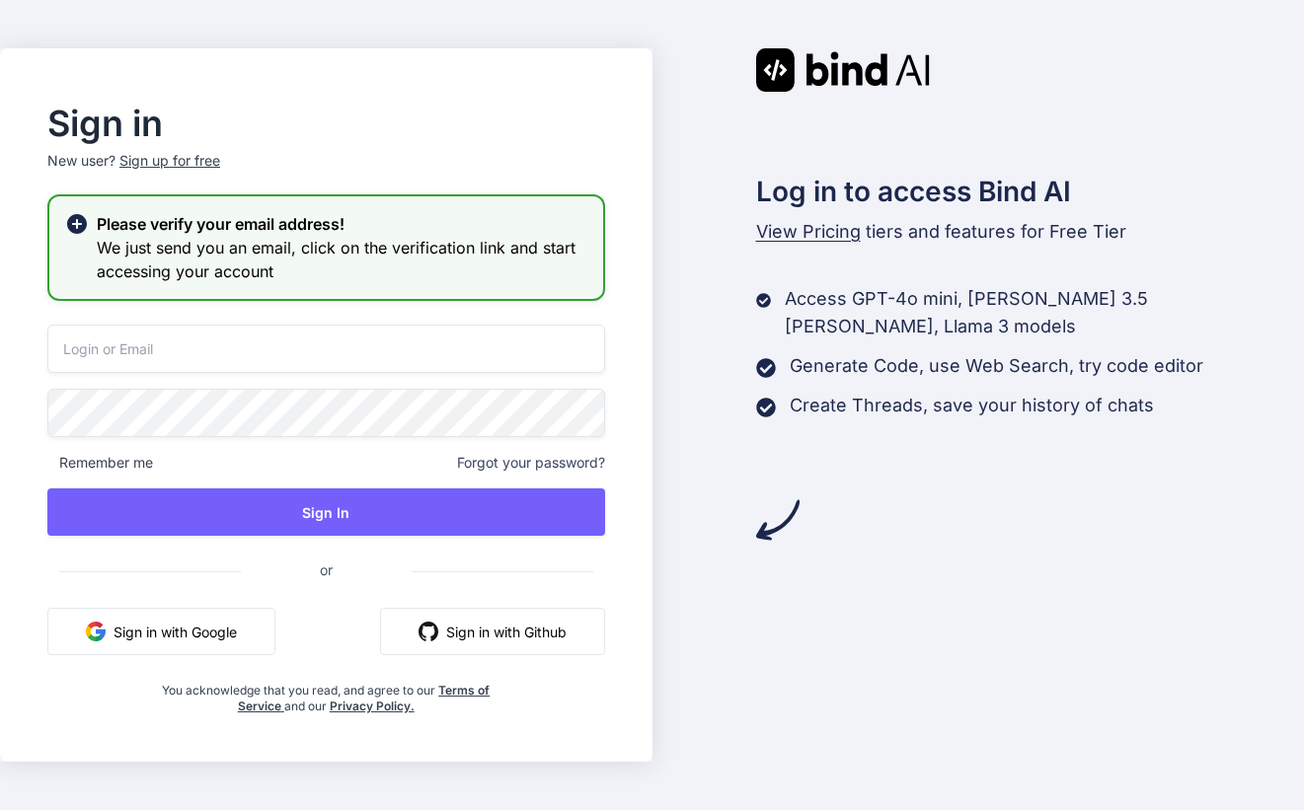 The image size is (1304, 810). I want to click on img: arrow, so click(778, 520).